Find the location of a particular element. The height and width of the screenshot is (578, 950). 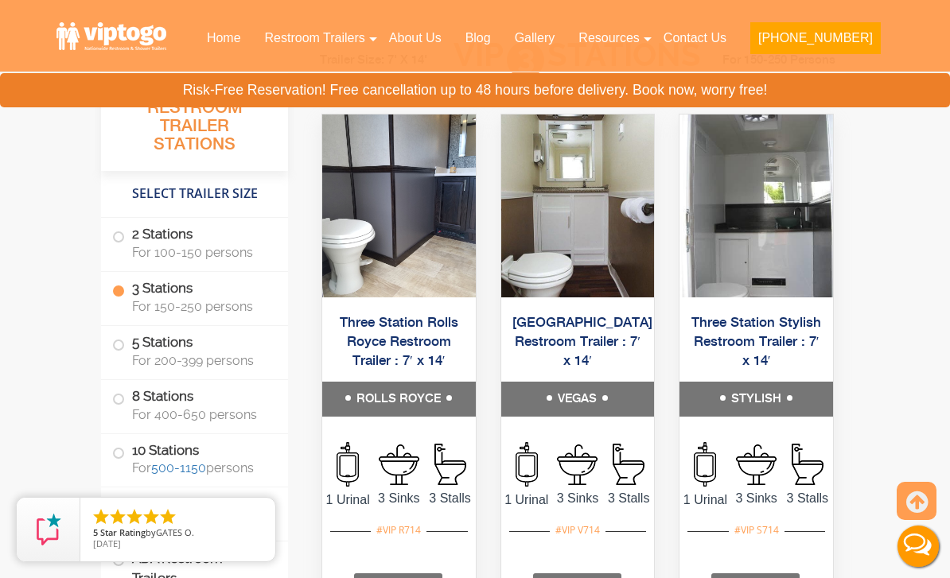

h5: VEGAS is located at coordinates (578, 399).